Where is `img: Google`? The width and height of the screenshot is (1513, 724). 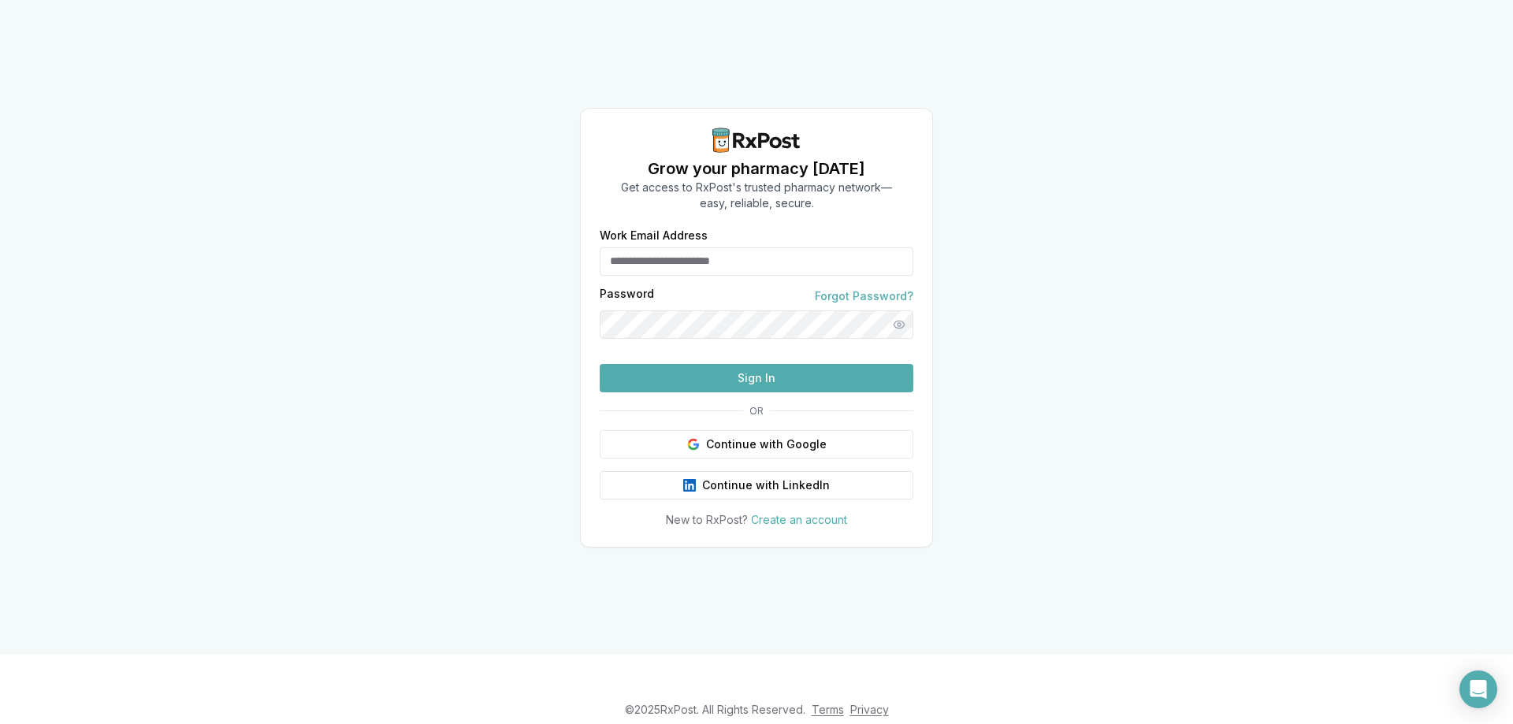
img: Google is located at coordinates (693, 444).